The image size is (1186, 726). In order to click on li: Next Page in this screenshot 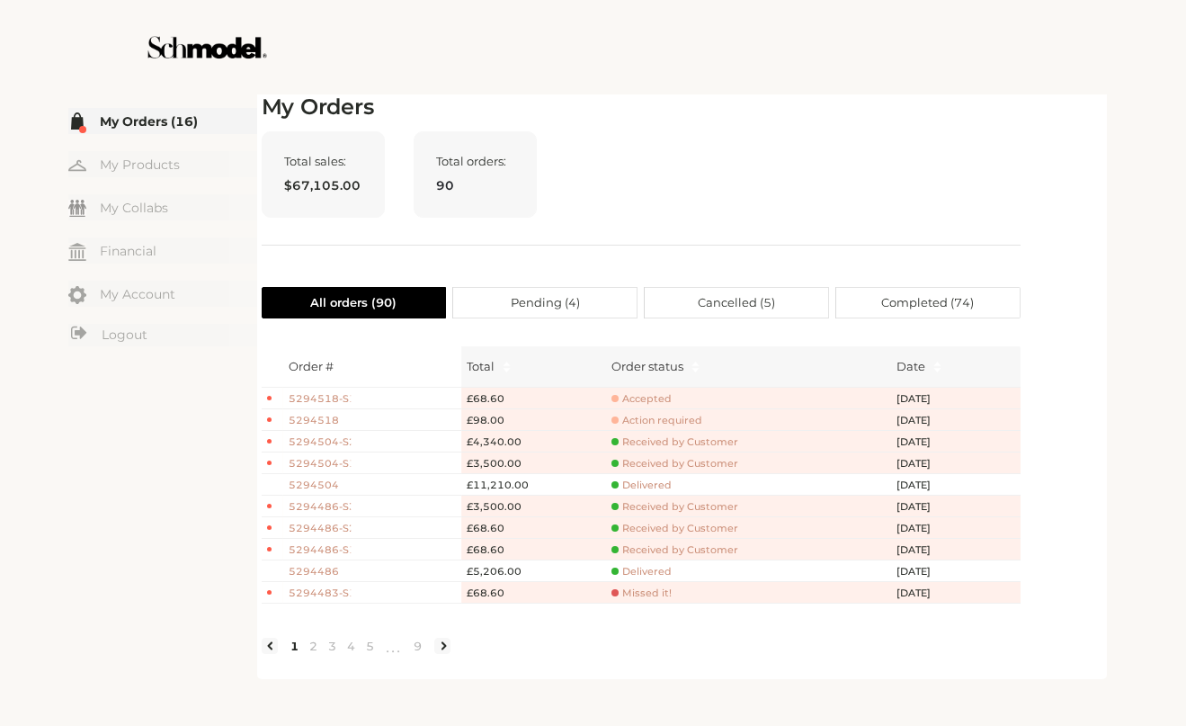, I will do `click(442, 646)`.